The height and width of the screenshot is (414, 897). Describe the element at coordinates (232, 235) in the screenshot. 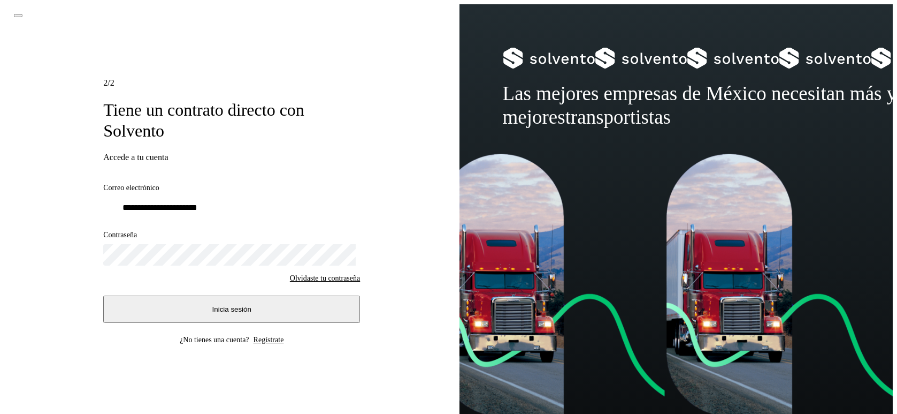

I see `label: Contraseña` at that location.